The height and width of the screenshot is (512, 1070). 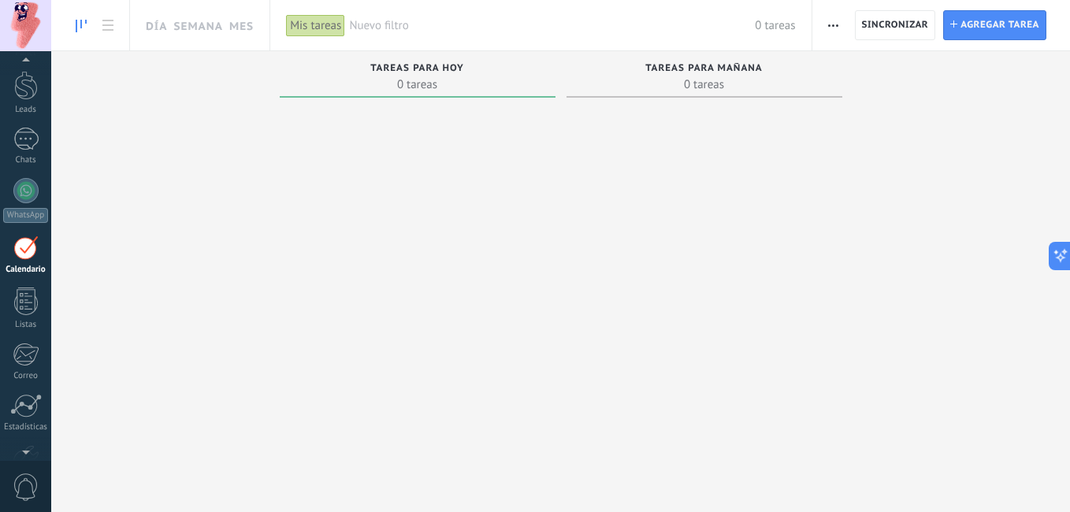 I want to click on span: Nuevo filtro, so click(x=551, y=25).